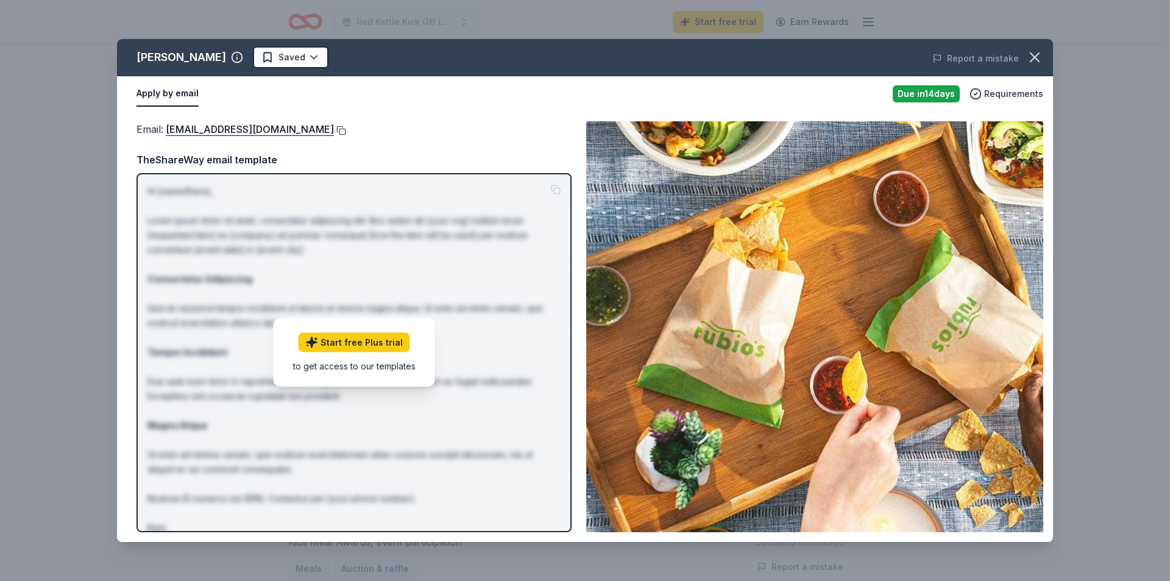  Describe the element at coordinates (354, 367) in the screenshot. I see `p: Hi [name/there], Lorem ipsum dolor sit amet, consectetur adipiscing elit. Nos autem ab [your org]...` at that location.